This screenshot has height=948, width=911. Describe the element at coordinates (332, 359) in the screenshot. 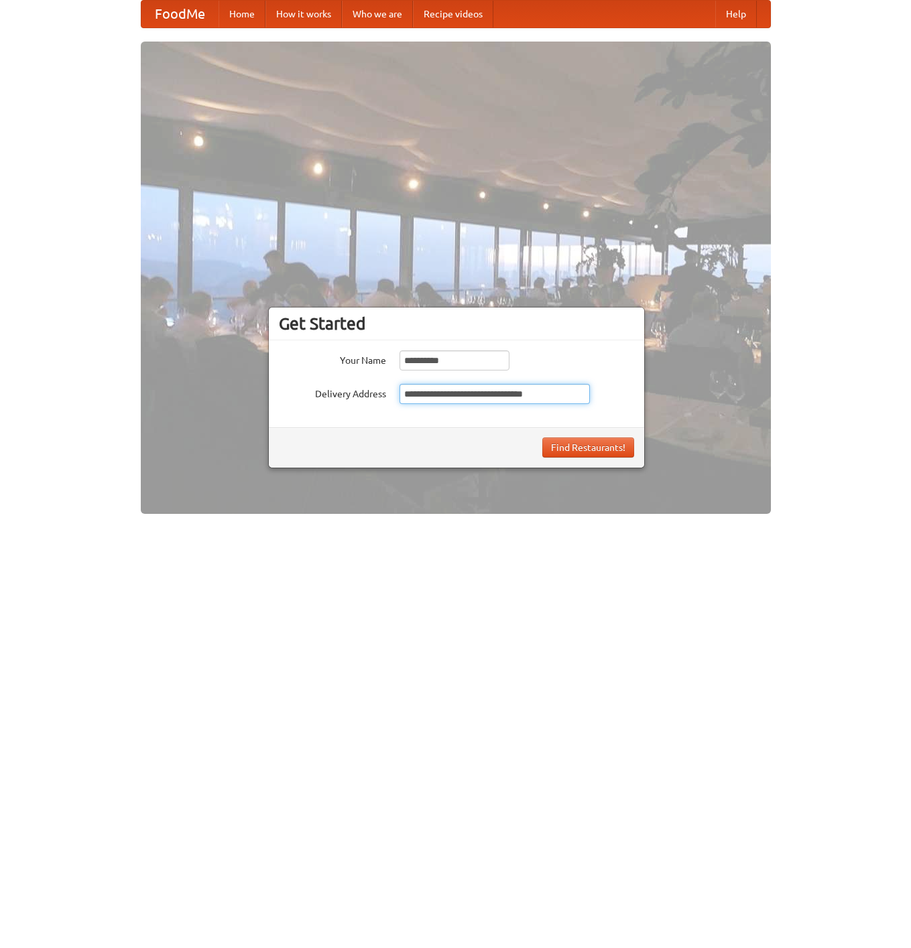

I see `label: Your Name` at that location.